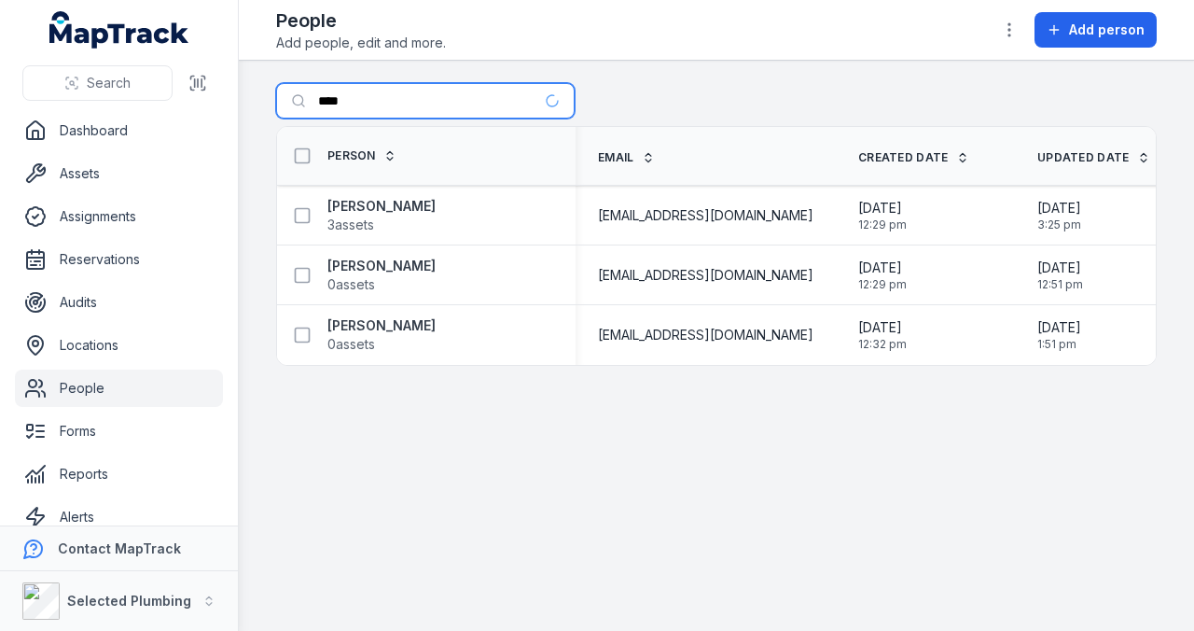  Describe the element at coordinates (118, 431) in the screenshot. I see `a: Forms` at that location.